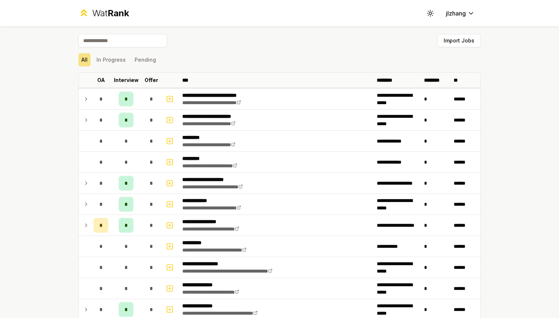  Describe the element at coordinates (118, 13) in the screenshot. I see `span: Rank` at that location.